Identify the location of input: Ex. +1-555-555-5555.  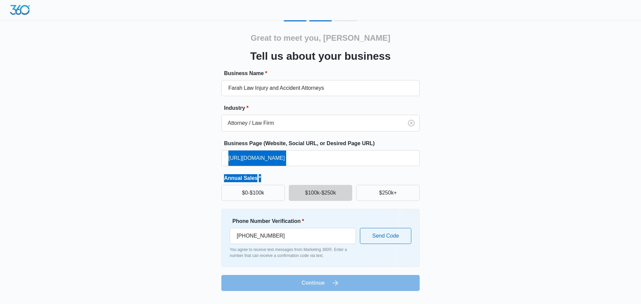
(293, 236).